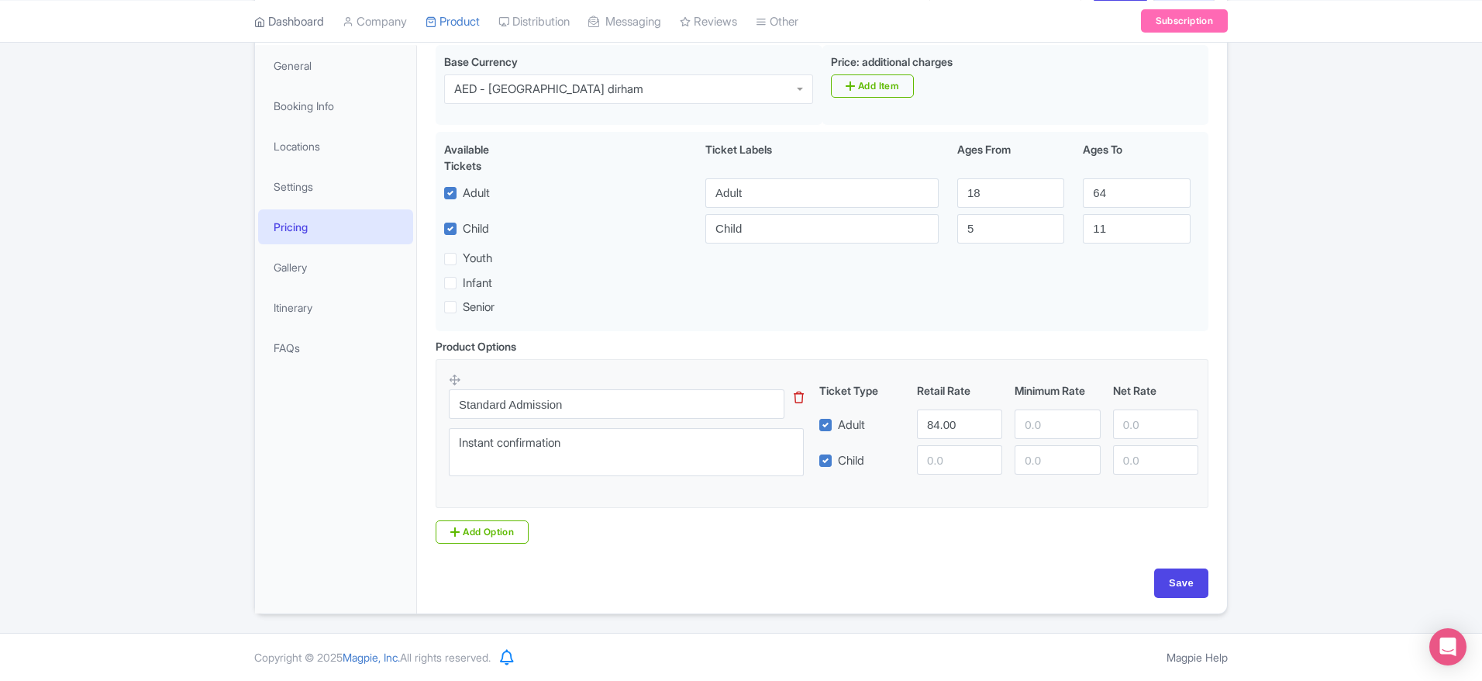 This screenshot has height=681, width=1482. What do you see at coordinates (960, 390) in the screenshot?
I see `div: Retail Rate` at bounding box center [960, 390].